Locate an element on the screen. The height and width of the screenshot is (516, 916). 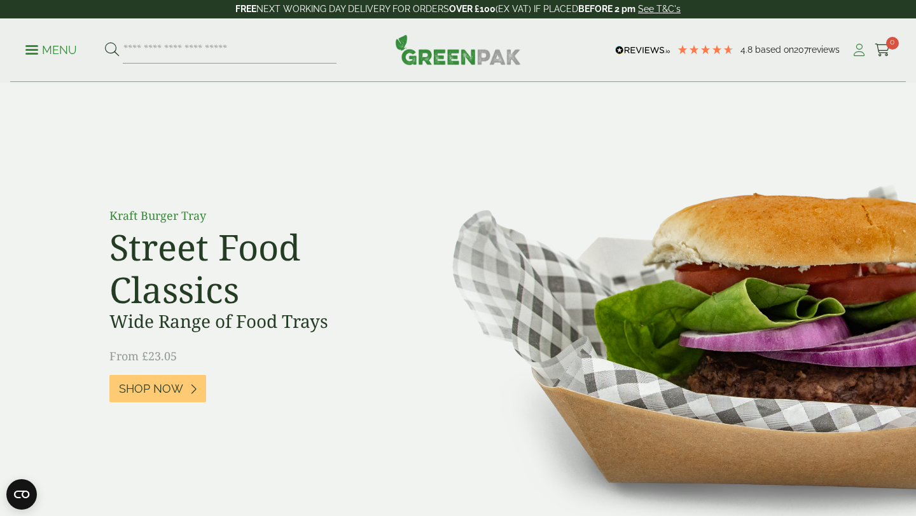
span: 4.8 is located at coordinates (747, 50).